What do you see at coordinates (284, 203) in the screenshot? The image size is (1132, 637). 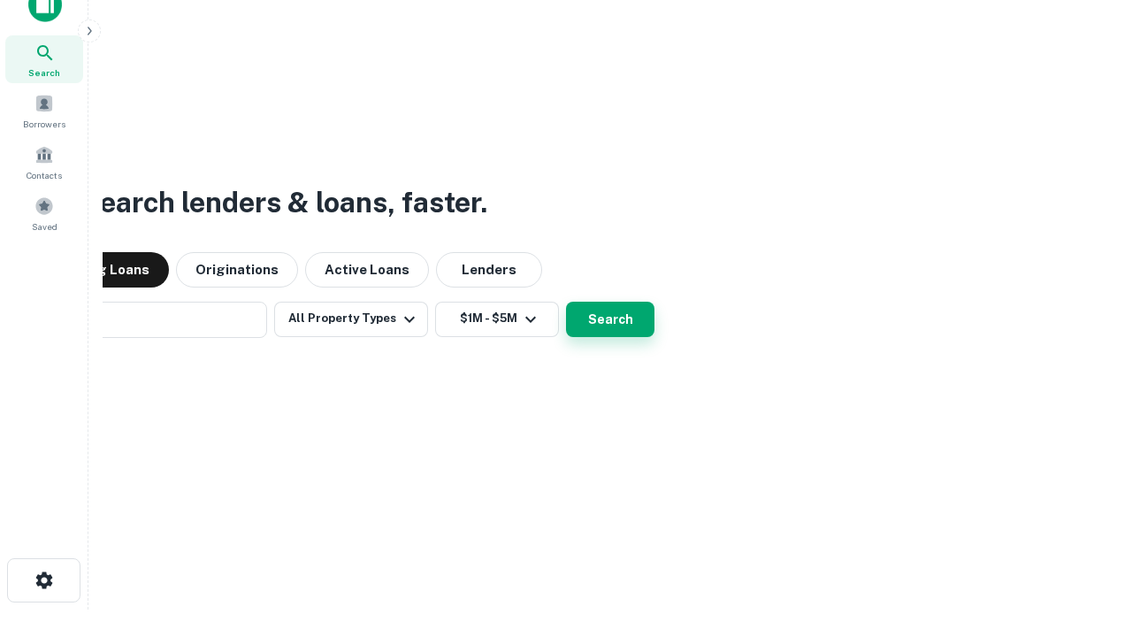 I see `h3: Search lenders & loans, faster.` at bounding box center [284, 203].